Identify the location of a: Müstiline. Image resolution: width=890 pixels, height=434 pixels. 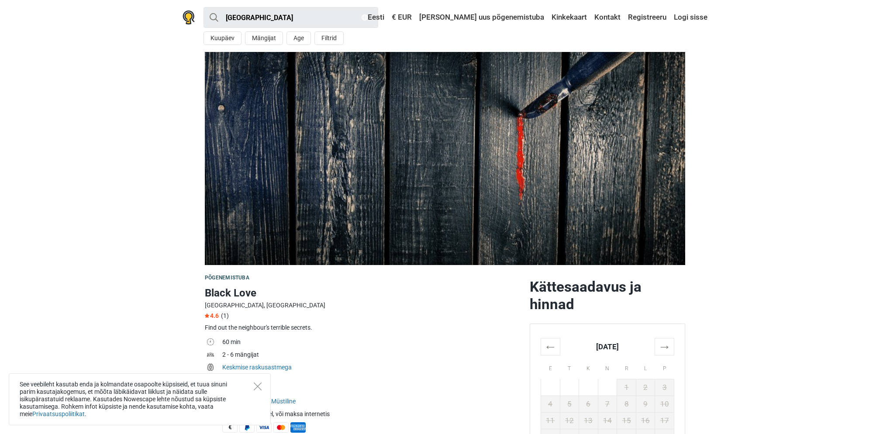
(283, 401).